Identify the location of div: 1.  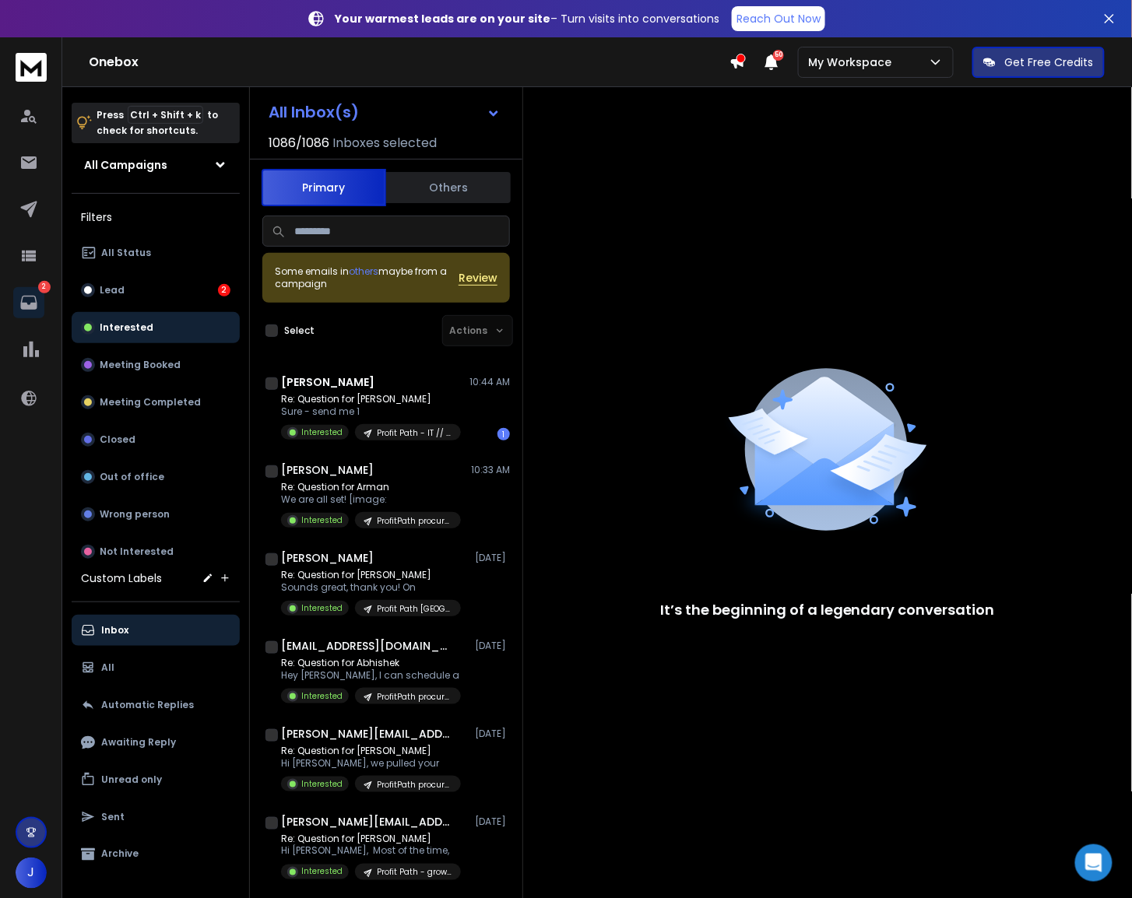
(504, 434).